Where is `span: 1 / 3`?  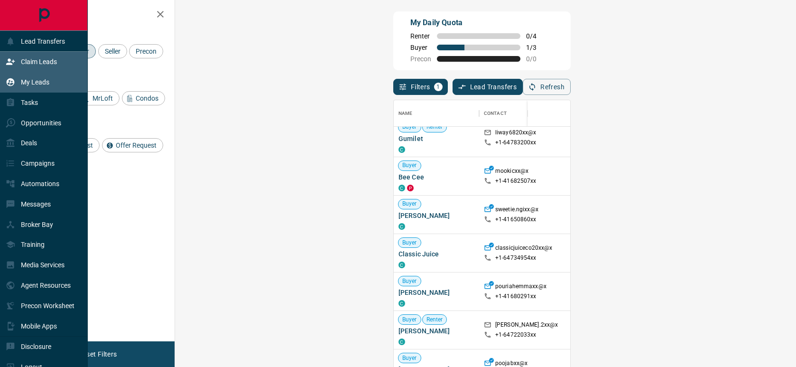
span: 1 / 3 is located at coordinates (536, 47).